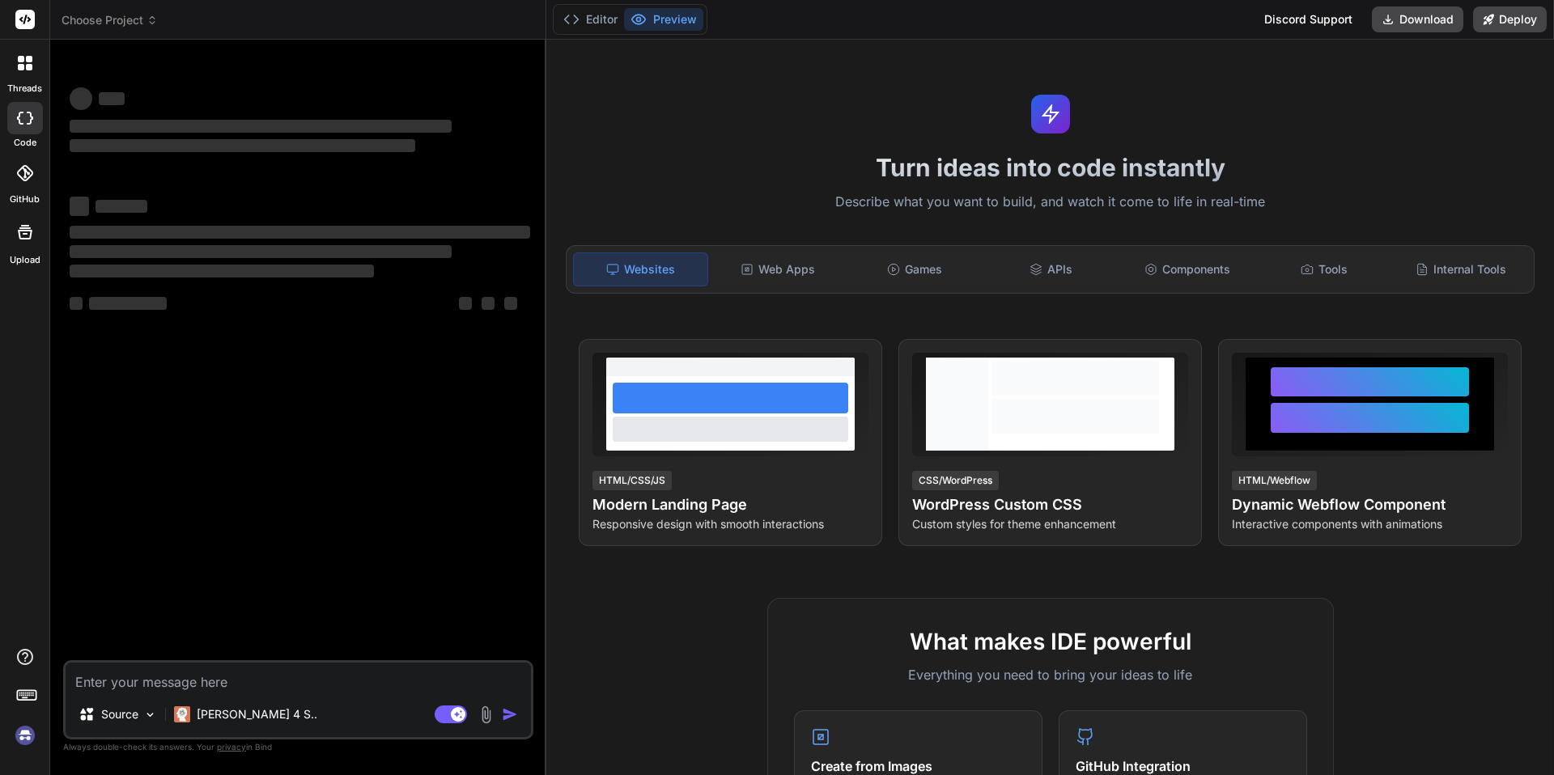 The height and width of the screenshot is (775, 1554). Describe the element at coordinates (1417, 19) in the screenshot. I see `button: Download` at that location.